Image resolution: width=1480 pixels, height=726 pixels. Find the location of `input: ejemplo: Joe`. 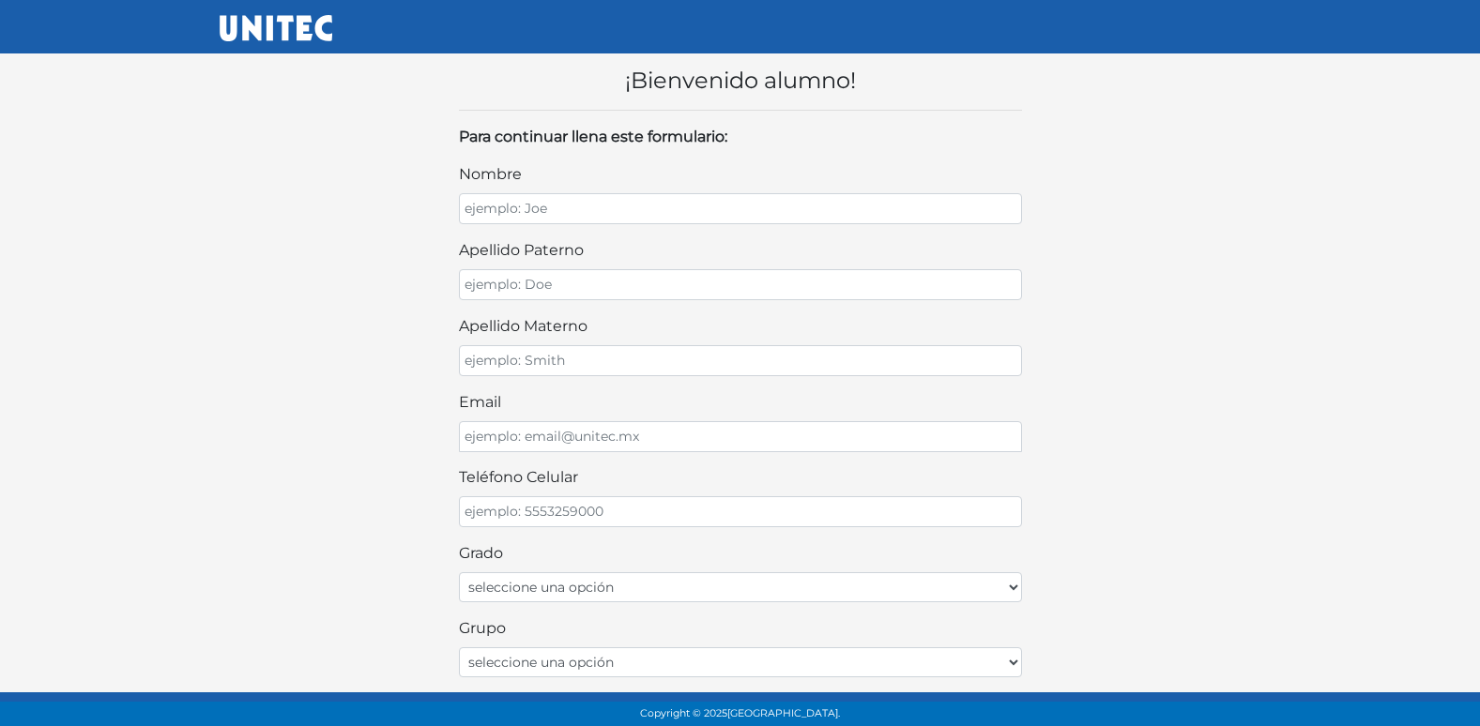

input: ejemplo: Joe is located at coordinates (741, 208).